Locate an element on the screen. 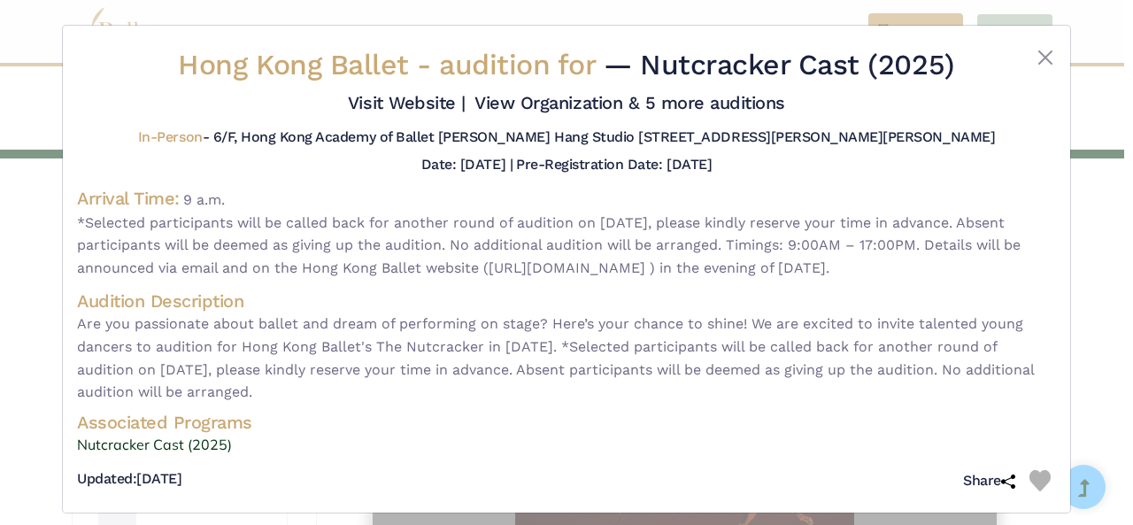 The width and height of the screenshot is (1133, 525). span: Are you passionate about ballet and dream of performing on stage? Here’s your chance to shine! We... is located at coordinates (566, 357).